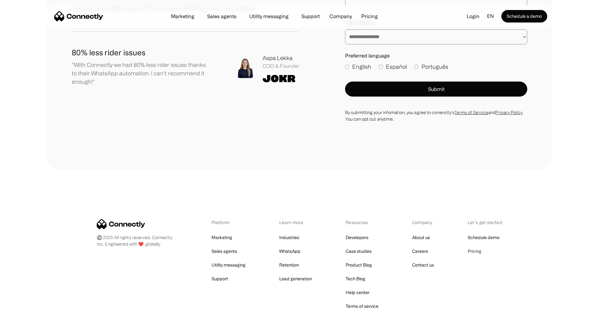  What do you see at coordinates (281, 58) in the screenshot?
I see `div: Aspa Lekka` at bounding box center [281, 58].